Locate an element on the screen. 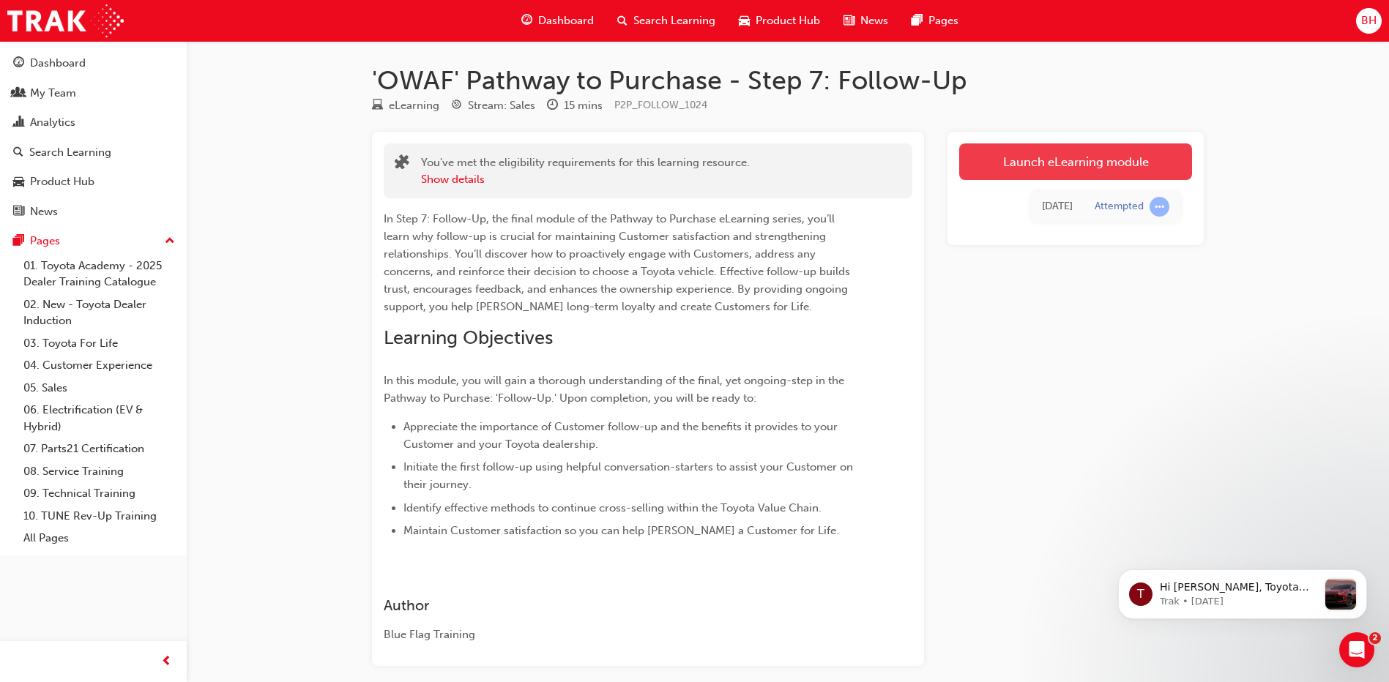  div: Search Learning is located at coordinates (70, 152).